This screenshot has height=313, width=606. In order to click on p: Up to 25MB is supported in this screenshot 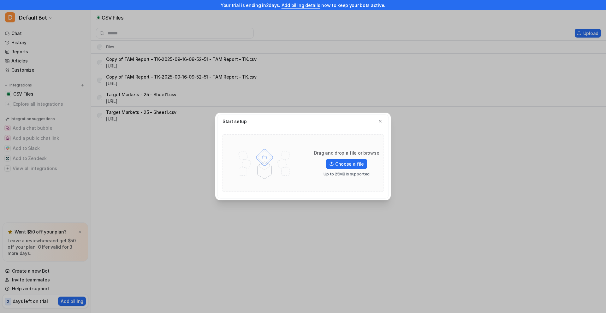, I will do `click(346, 174)`.